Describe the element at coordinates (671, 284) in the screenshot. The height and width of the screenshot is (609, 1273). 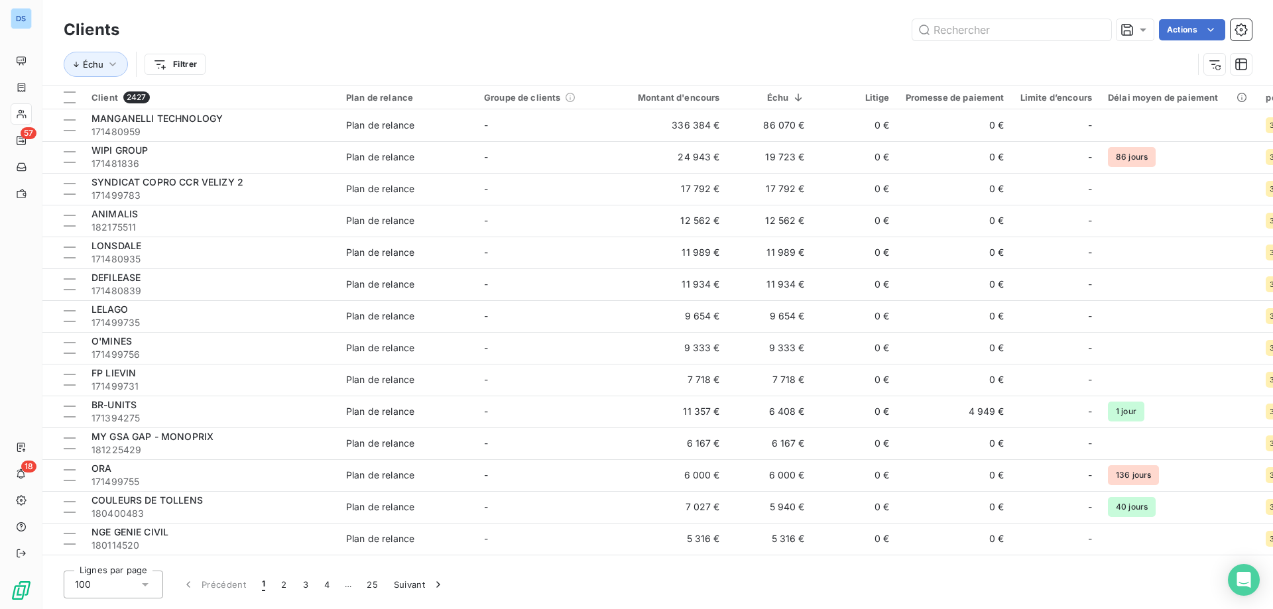
I see `td: 11 934 €` at that location.